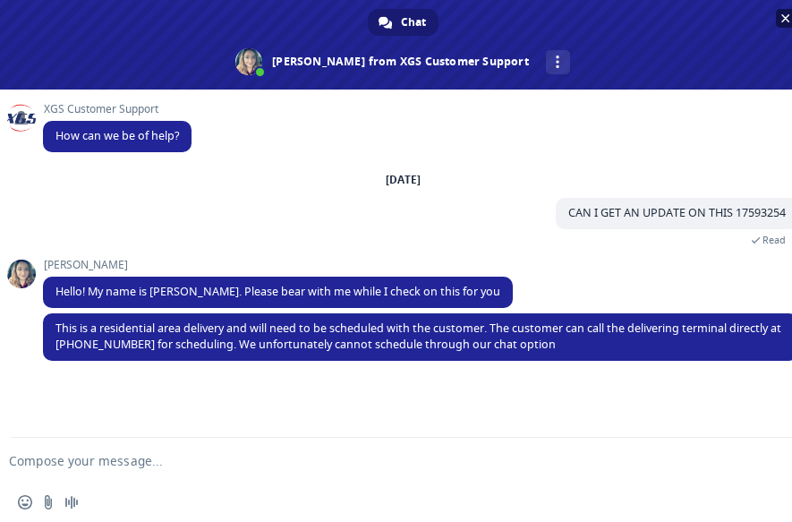 This screenshot has height=522, width=792. What do you see at coordinates (374, 461) in the screenshot?
I see `textarea: Compose your message...` at bounding box center [374, 461].